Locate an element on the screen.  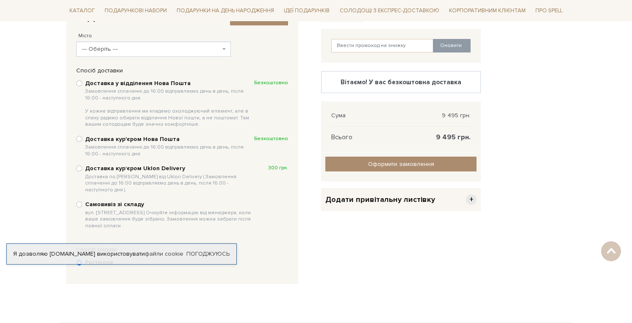
a: Подарункові набори is located at coordinates (135, 11).